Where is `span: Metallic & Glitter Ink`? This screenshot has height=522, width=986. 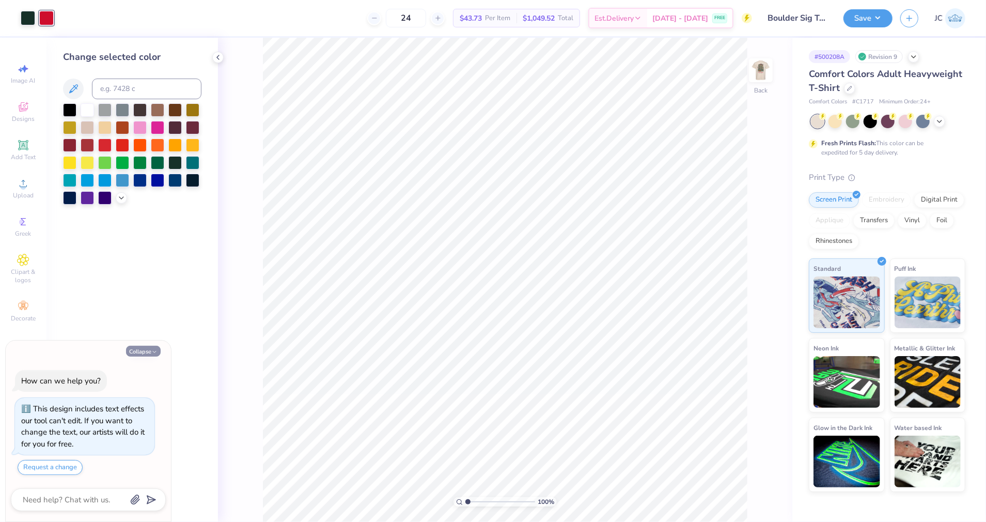
span: Metallic & Glitter Ink is located at coordinates (925, 348).